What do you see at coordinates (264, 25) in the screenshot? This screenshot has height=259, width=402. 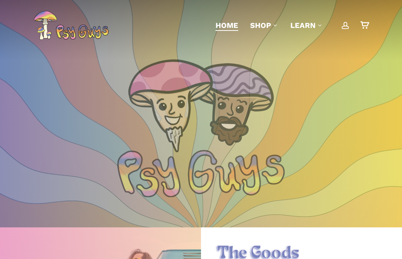 I see `a: Shop` at bounding box center [264, 25].